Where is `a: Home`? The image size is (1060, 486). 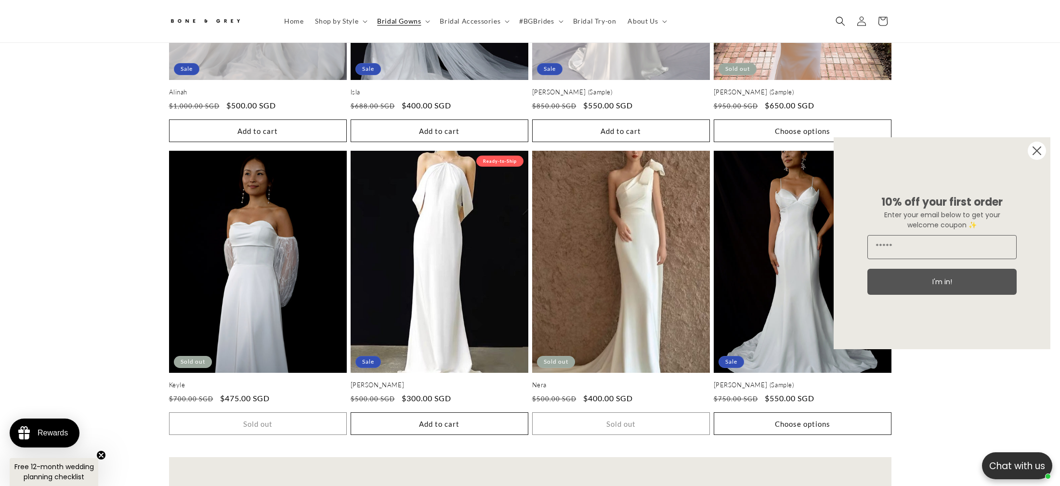
a: Home is located at coordinates (294, 21).